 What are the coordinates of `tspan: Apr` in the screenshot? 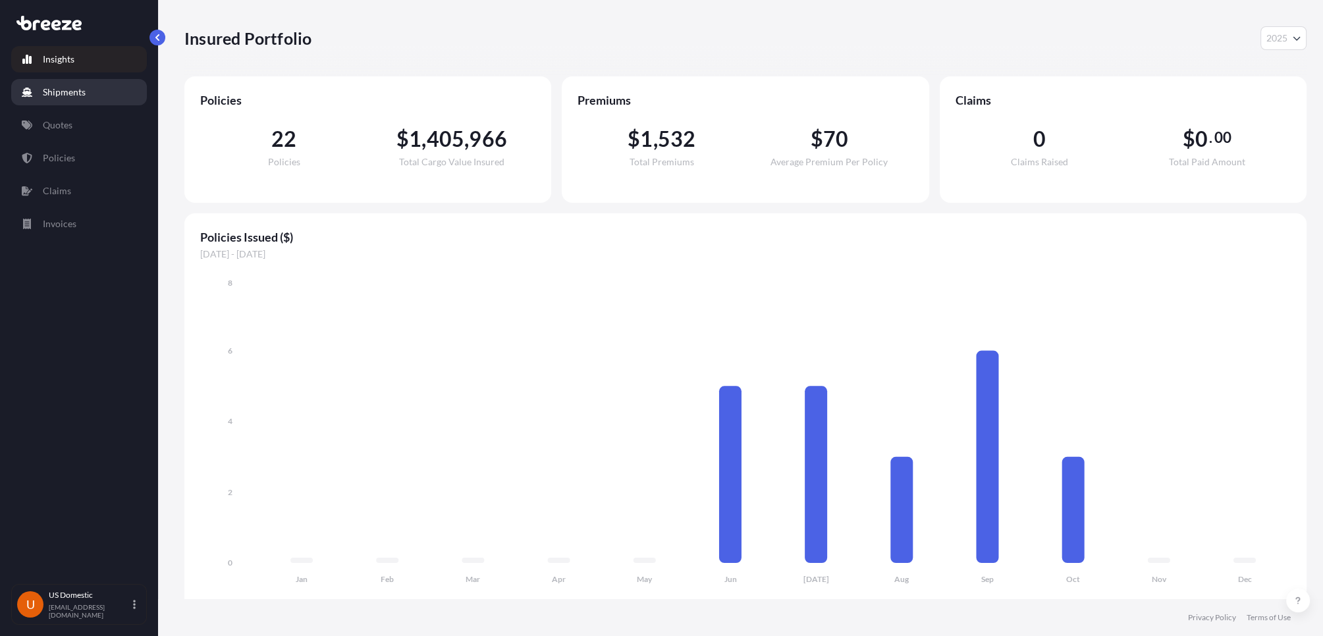 It's located at (558, 579).